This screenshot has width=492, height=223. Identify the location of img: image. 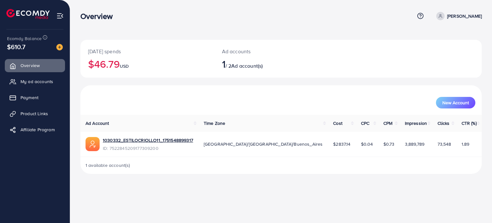
(60, 47).